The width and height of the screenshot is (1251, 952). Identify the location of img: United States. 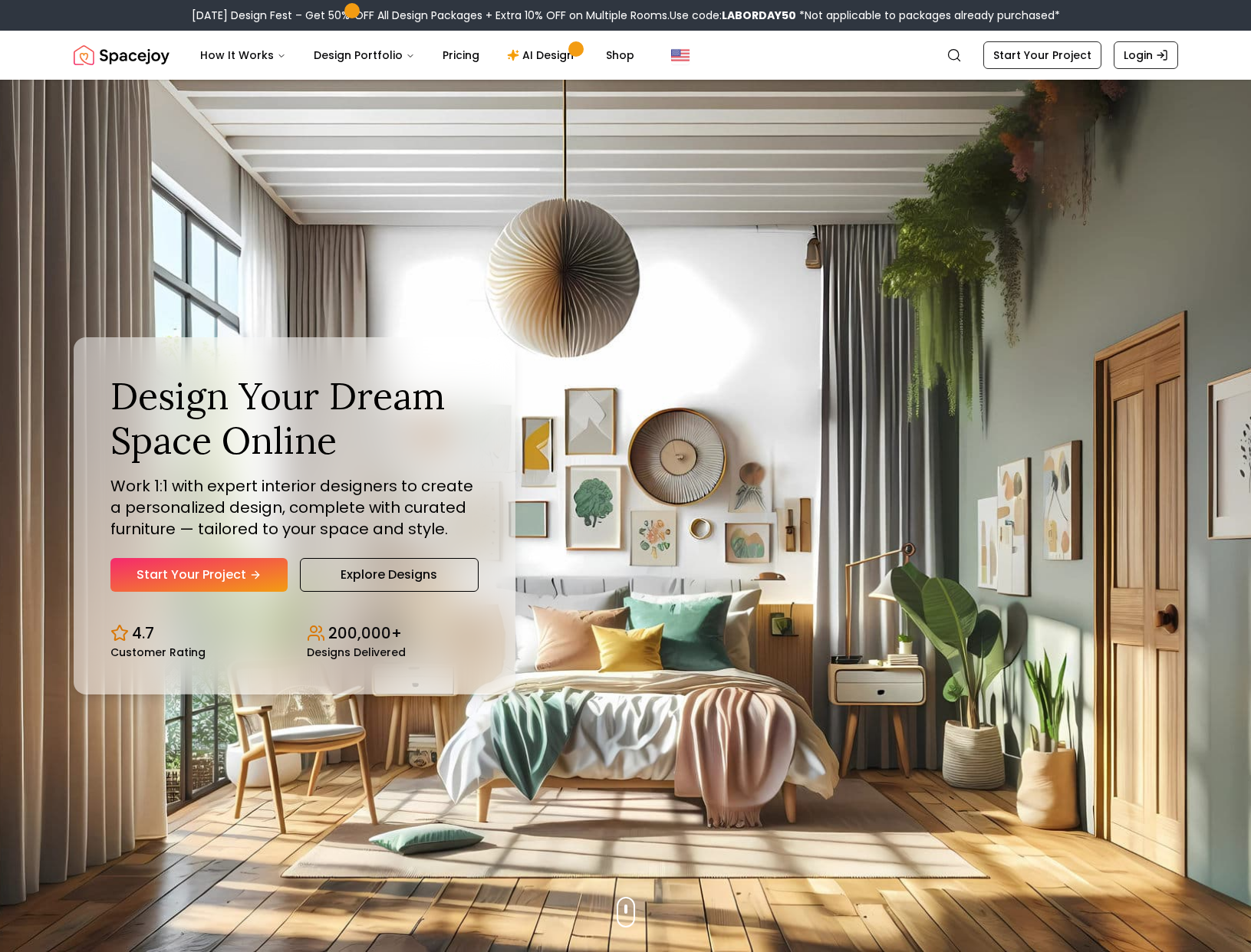
(680, 55).